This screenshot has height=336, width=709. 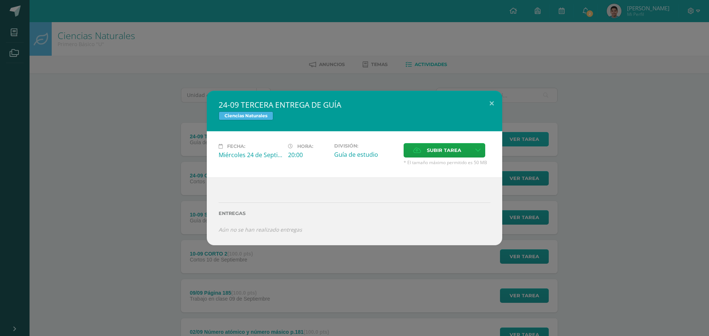 What do you see at coordinates (308, 155) in the screenshot?
I see `div: 20:00` at bounding box center [308, 155].